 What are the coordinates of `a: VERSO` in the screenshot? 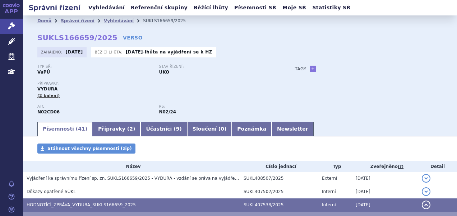 It's located at (133, 38).